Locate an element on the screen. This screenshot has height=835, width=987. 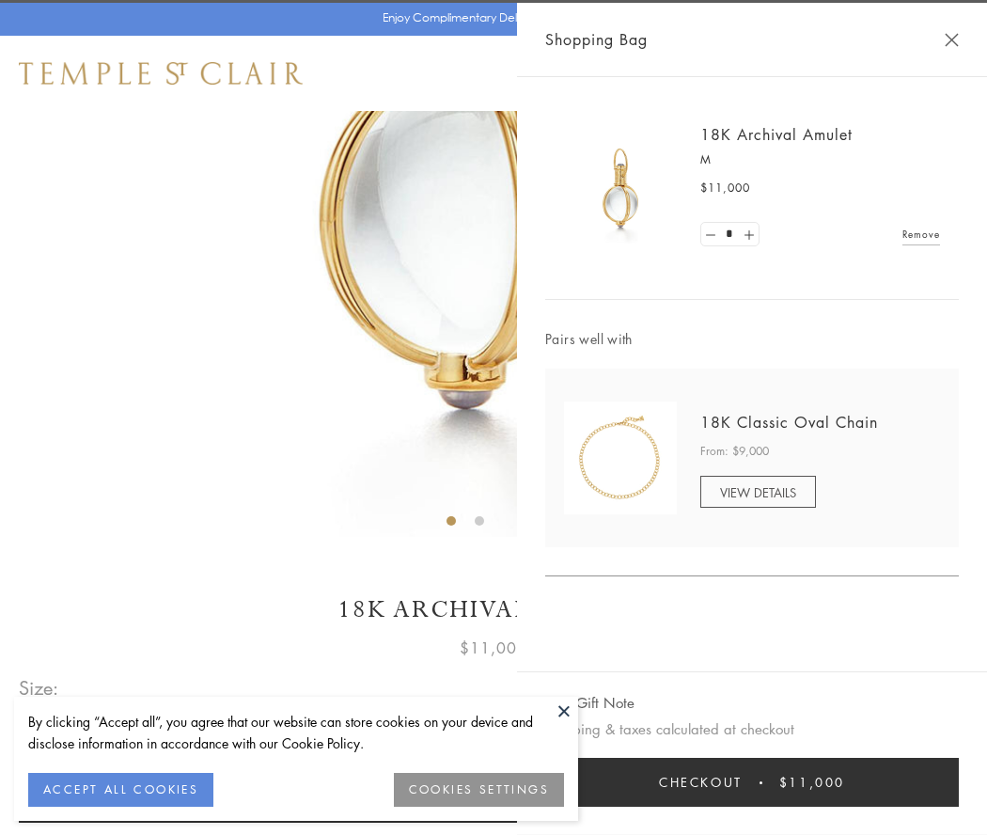
h1: 18K Archival Amulet is located at coordinates (494, 609).